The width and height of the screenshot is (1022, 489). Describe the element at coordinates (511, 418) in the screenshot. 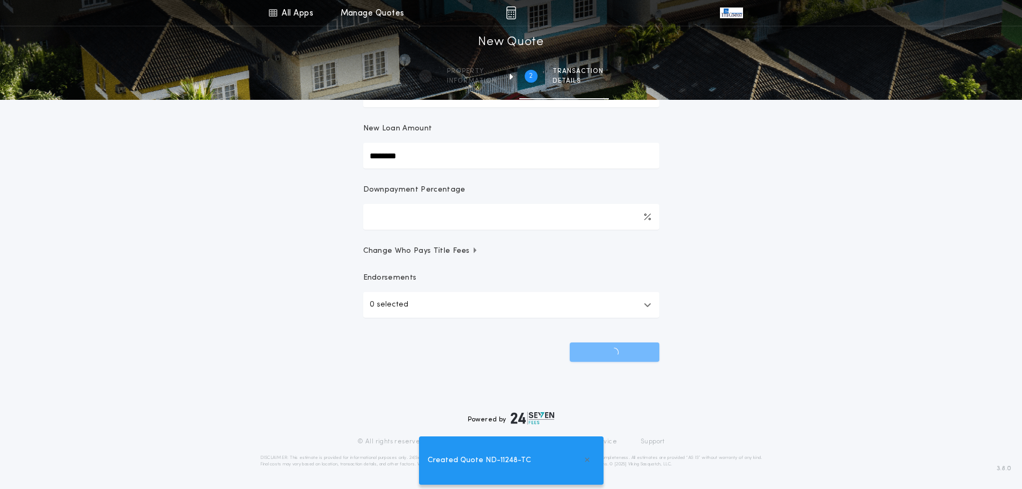

I see `div: Powered by` at that location.